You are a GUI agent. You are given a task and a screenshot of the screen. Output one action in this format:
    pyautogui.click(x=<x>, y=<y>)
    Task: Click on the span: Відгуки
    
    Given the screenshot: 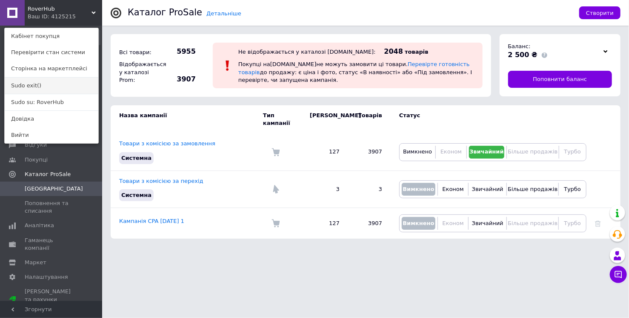 What is the action you would take?
    pyautogui.click(x=36, y=145)
    